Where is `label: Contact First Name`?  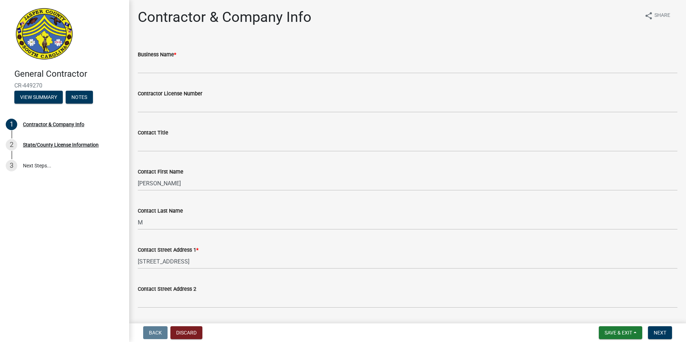 label: Contact First Name is located at coordinates (160, 172).